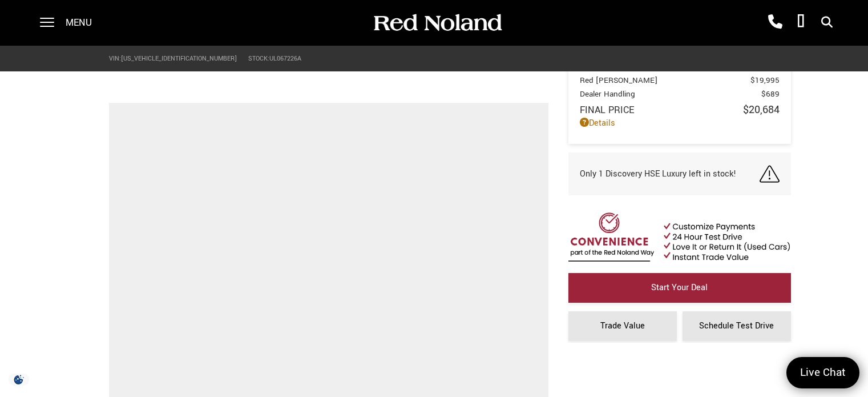  I want to click on span: Live Chat, so click(823, 372).